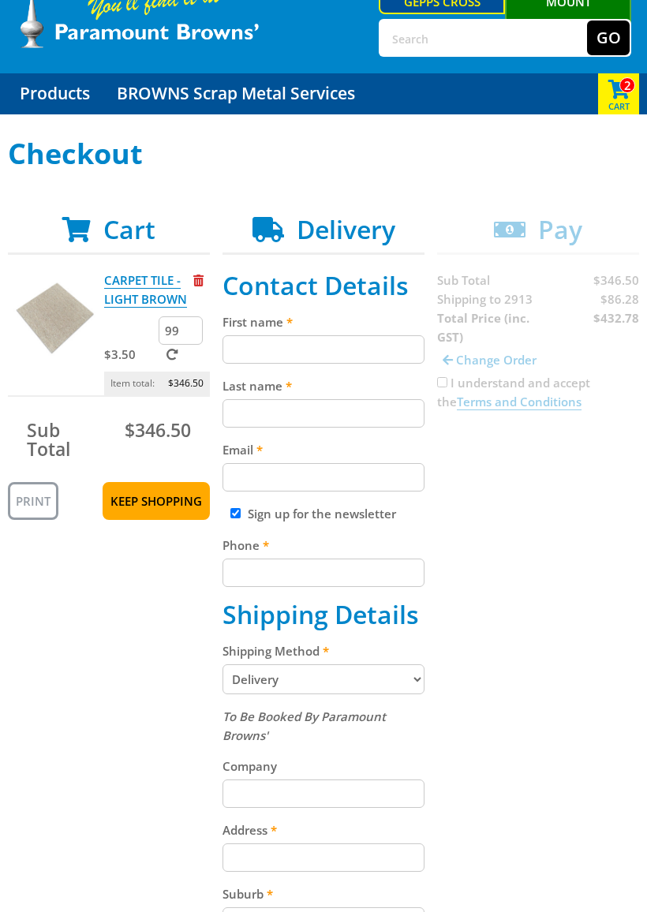 This screenshot has width=647, height=912. What do you see at coordinates (324, 858) in the screenshot?
I see `input: Please enter your address.` at bounding box center [324, 858].